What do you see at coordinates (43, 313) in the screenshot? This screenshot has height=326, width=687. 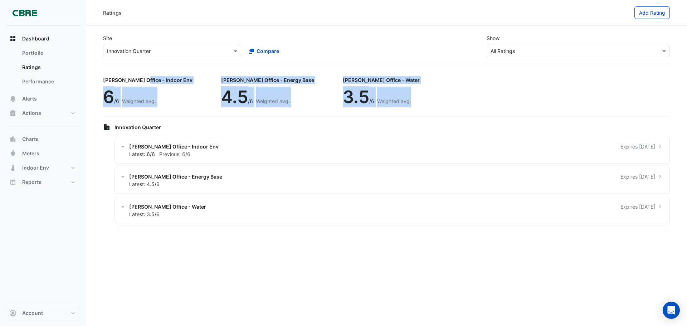 I see `button: Account` at bounding box center [43, 313].